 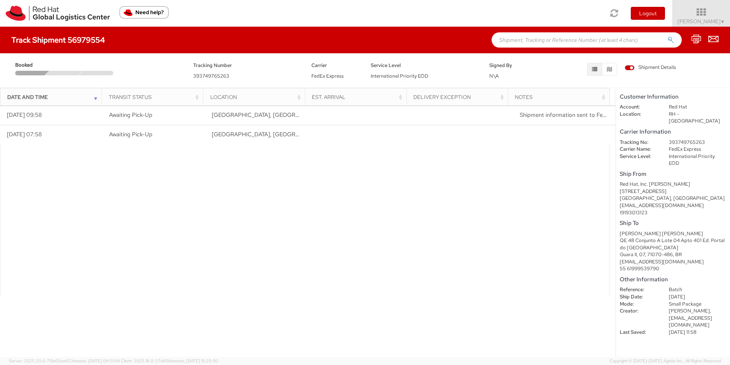 I want to click on dt: Account:, so click(x=639, y=107).